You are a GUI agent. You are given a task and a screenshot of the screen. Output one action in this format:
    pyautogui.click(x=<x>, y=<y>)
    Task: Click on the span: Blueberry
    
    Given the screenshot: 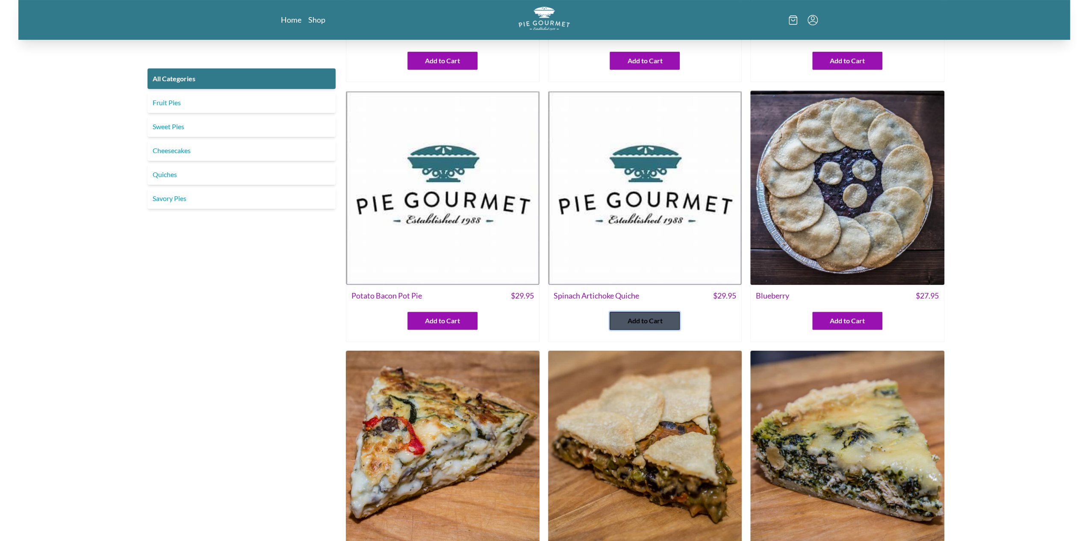 What is the action you would take?
    pyautogui.click(x=772, y=295)
    